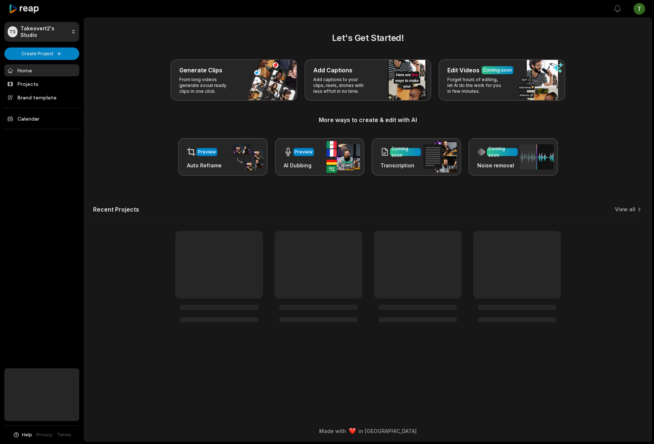  I want to click on img: noise_removal.png, so click(537, 157).